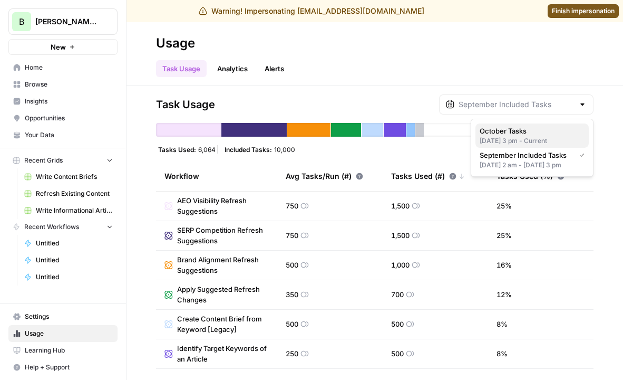 The height and width of the screenshot is (380, 623). Describe the element at coordinates (63, 135) in the screenshot. I see `a: Your Data` at that location.